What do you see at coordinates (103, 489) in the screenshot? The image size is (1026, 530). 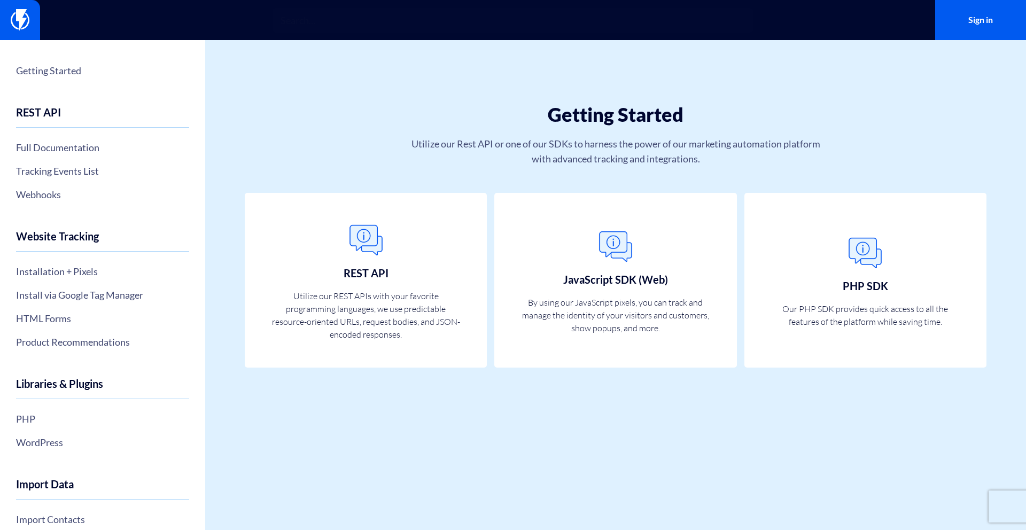 I see `h4: Import Data` at bounding box center [103, 489].